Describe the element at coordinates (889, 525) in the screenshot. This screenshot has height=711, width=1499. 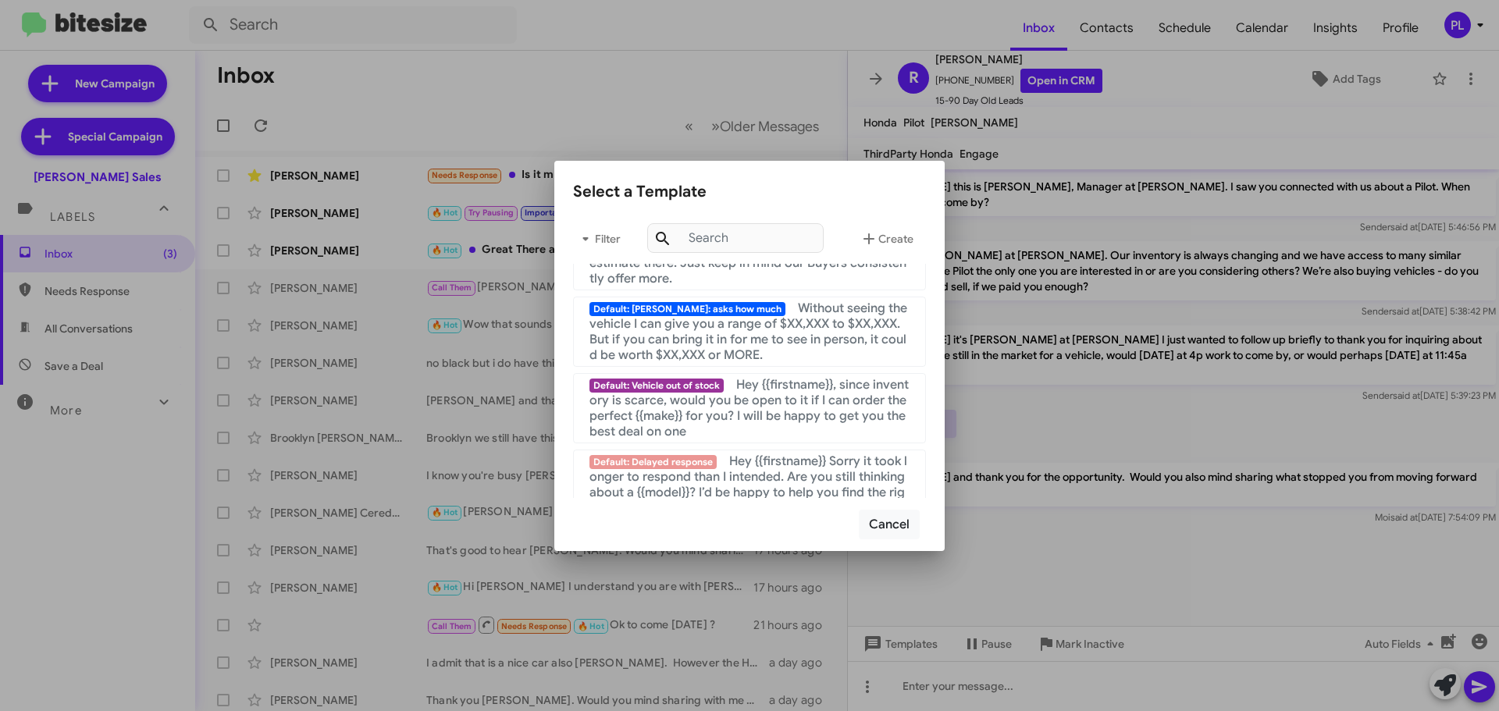
I see `button: Cancel` at that location.